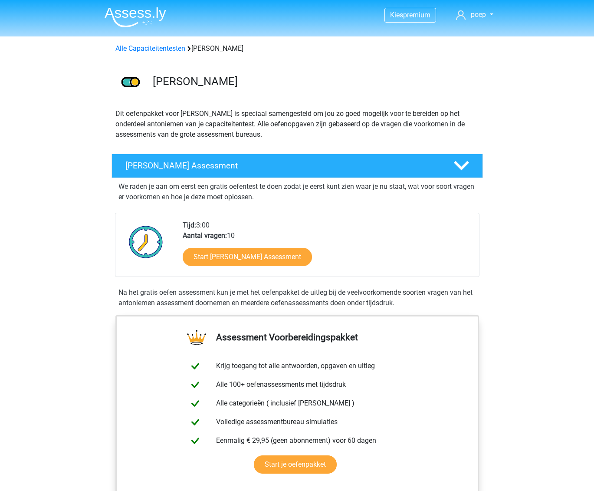 Image resolution: width=594 pixels, height=491 pixels. What do you see at coordinates (146, 242) in the screenshot?
I see `img: Klok` at bounding box center [146, 242].